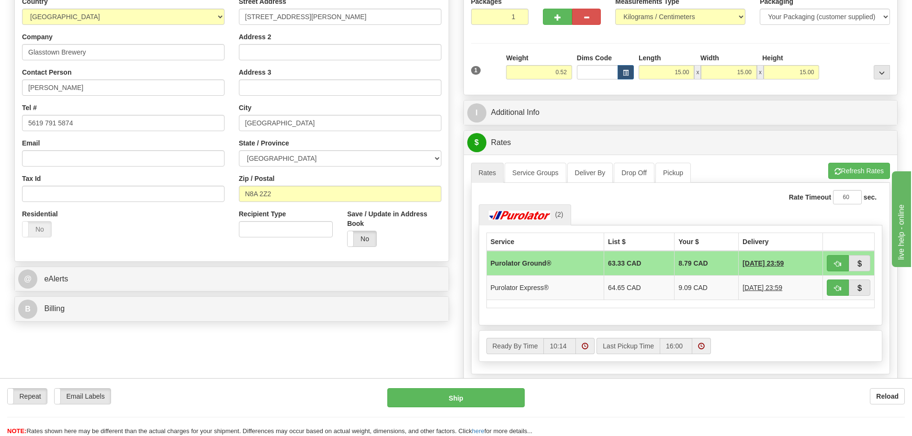 The image size is (912, 436). I want to click on span: B, so click(28, 309).